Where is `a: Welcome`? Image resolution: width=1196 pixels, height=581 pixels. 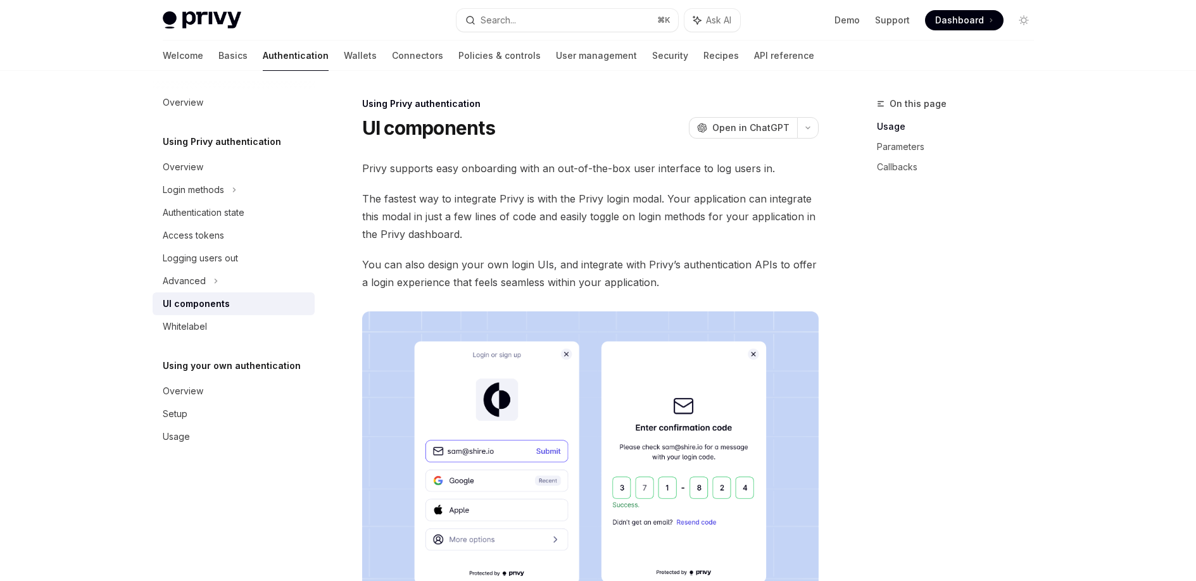
a: Welcome is located at coordinates (183, 56).